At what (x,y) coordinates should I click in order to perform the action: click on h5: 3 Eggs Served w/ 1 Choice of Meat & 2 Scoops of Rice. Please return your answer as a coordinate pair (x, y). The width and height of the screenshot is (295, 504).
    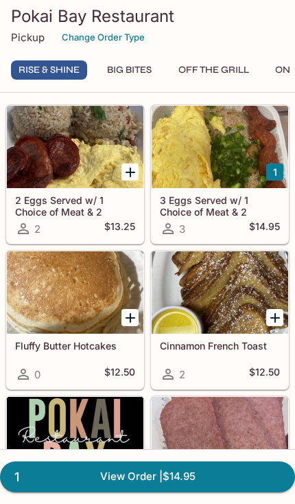
    Looking at the image, I should click on (220, 205).